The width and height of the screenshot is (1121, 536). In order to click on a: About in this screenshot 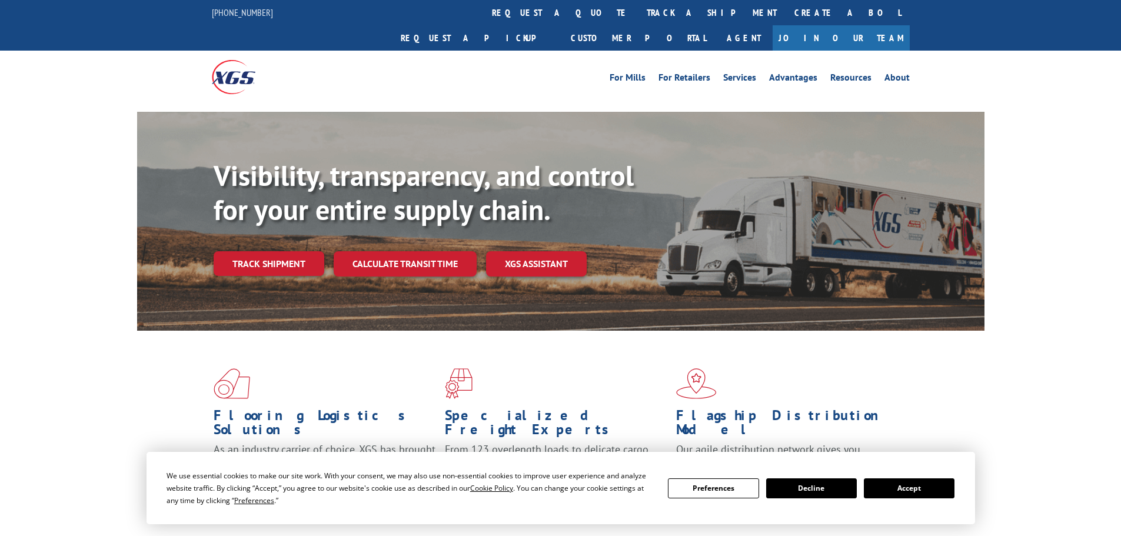, I will do `click(897, 79)`.